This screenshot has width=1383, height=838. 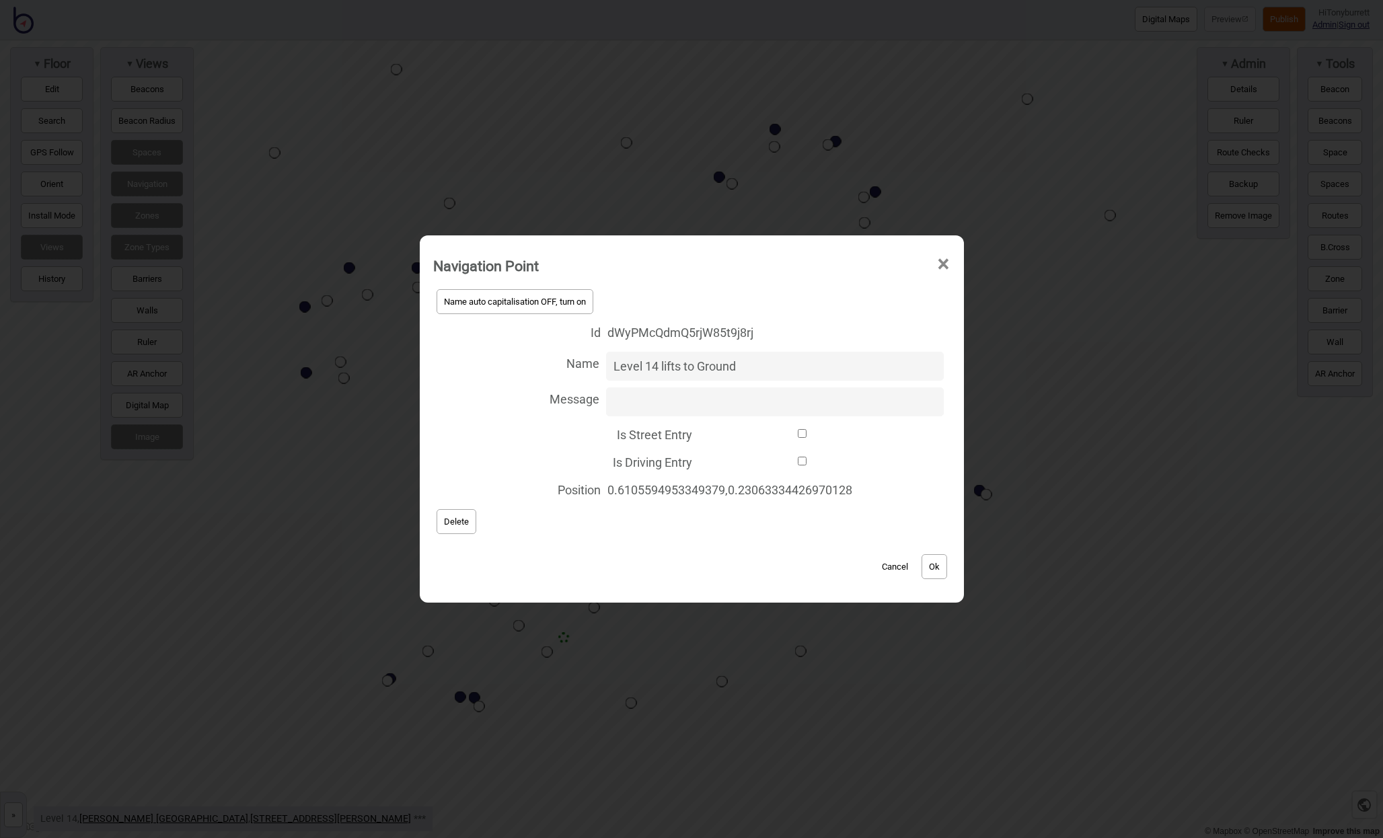 What do you see at coordinates (562, 433) in the screenshot?
I see `span: Is Street Entry` at bounding box center [562, 433].